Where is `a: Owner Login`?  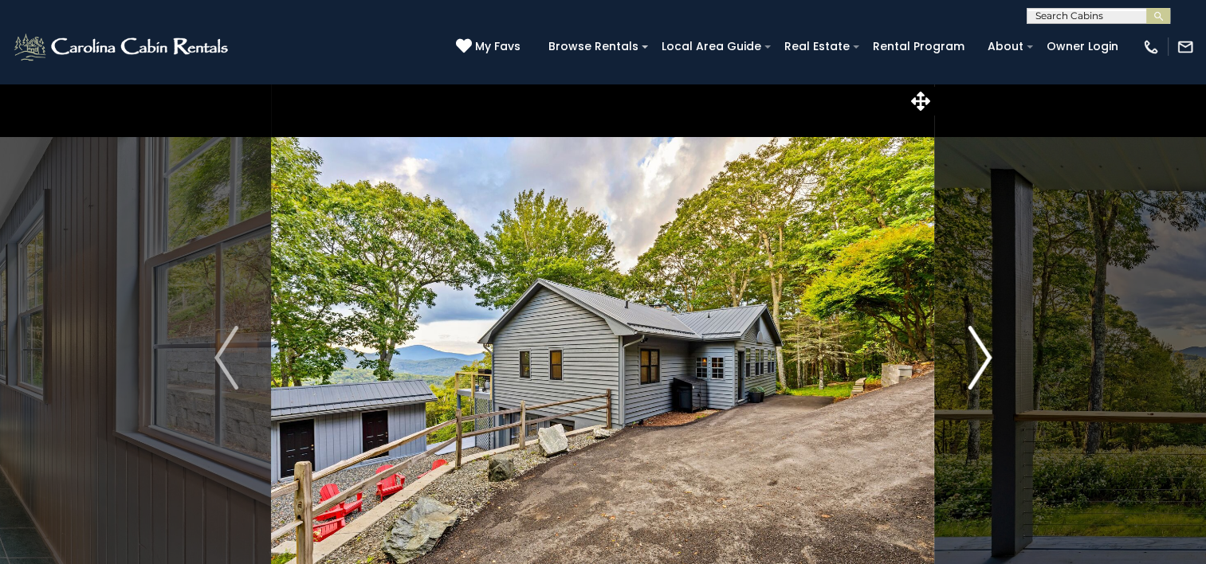 a: Owner Login is located at coordinates (1082, 46).